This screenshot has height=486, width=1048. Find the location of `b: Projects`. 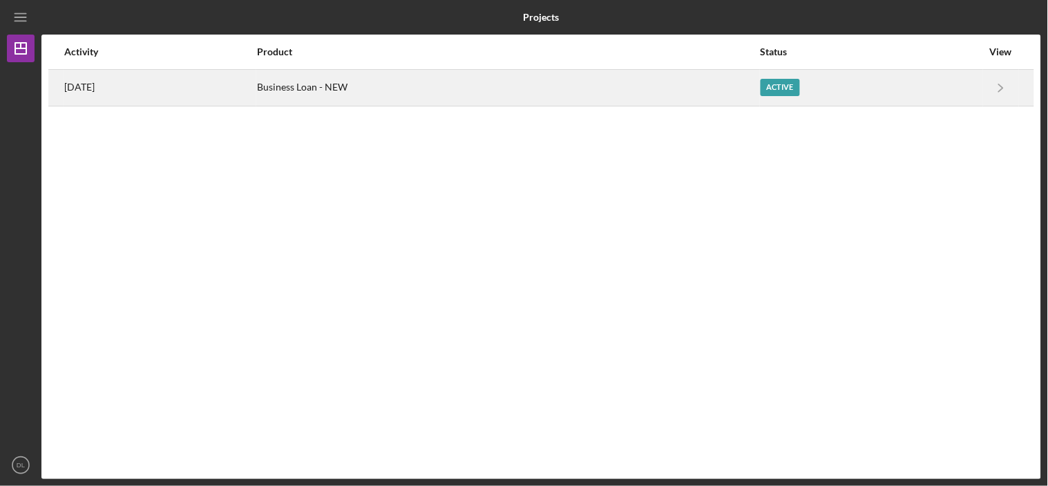

b: Projects is located at coordinates (541, 17).